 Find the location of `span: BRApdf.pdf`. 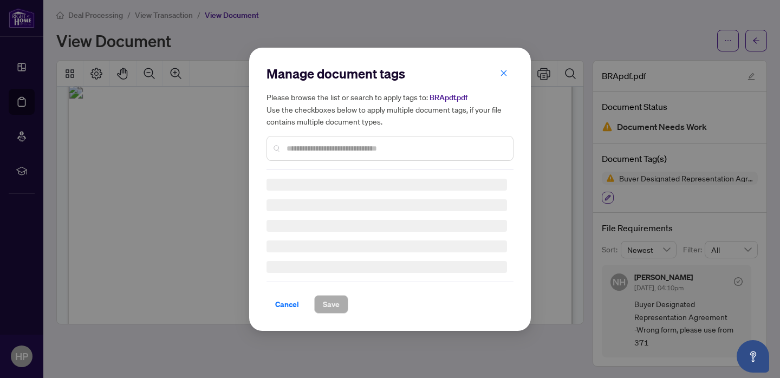

span: BRApdf.pdf is located at coordinates (448, 97).